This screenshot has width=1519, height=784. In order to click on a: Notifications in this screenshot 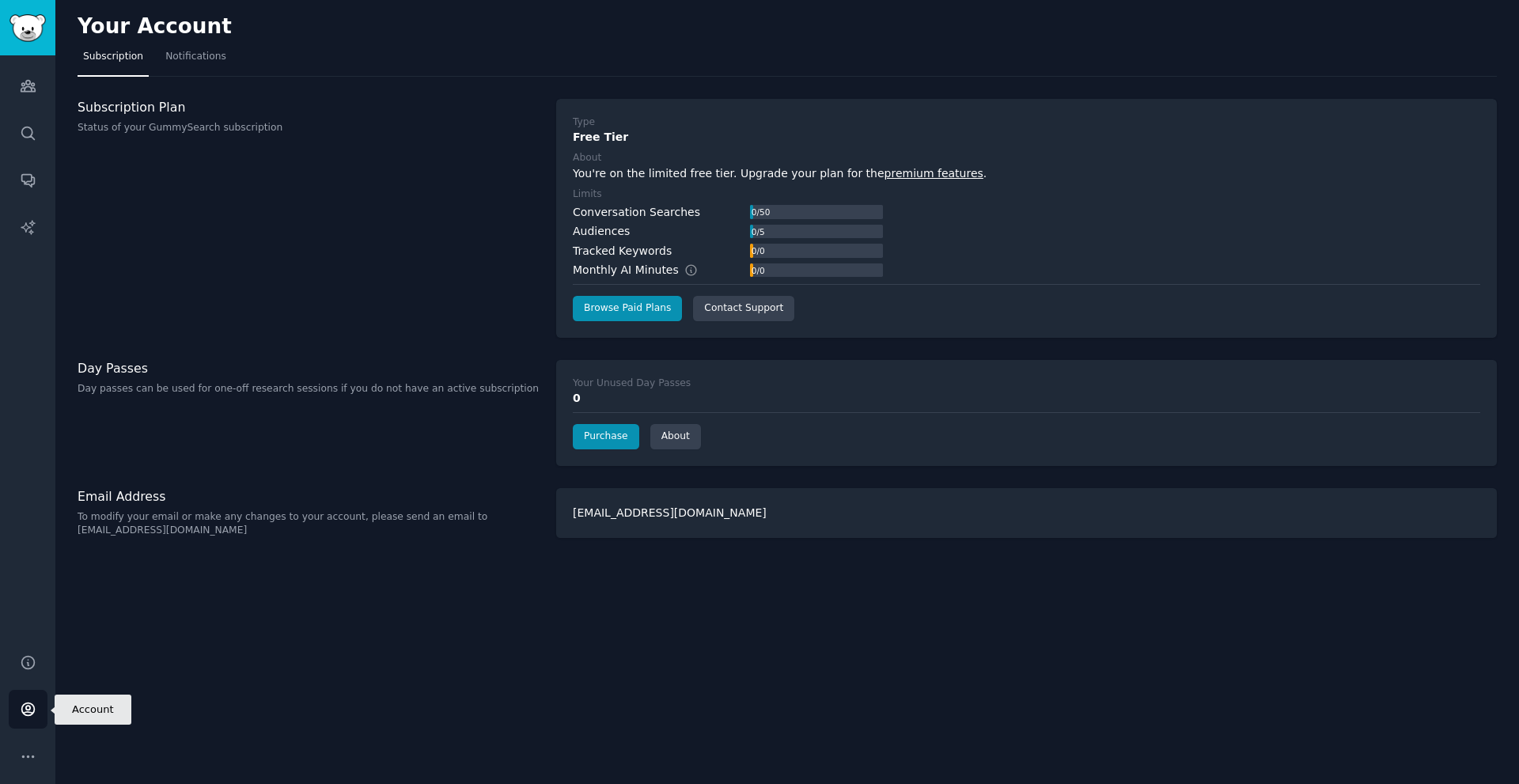, I will do `click(196, 60)`.